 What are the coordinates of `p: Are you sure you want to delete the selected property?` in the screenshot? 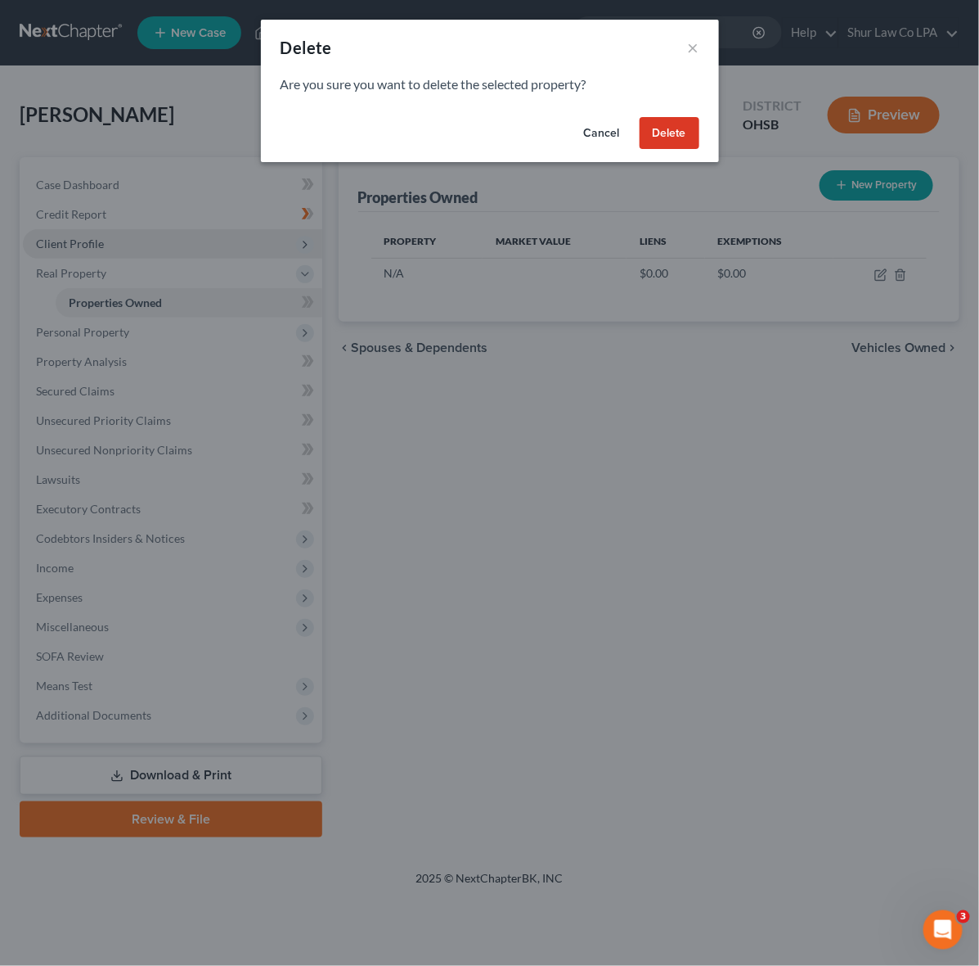 It's located at (490, 84).